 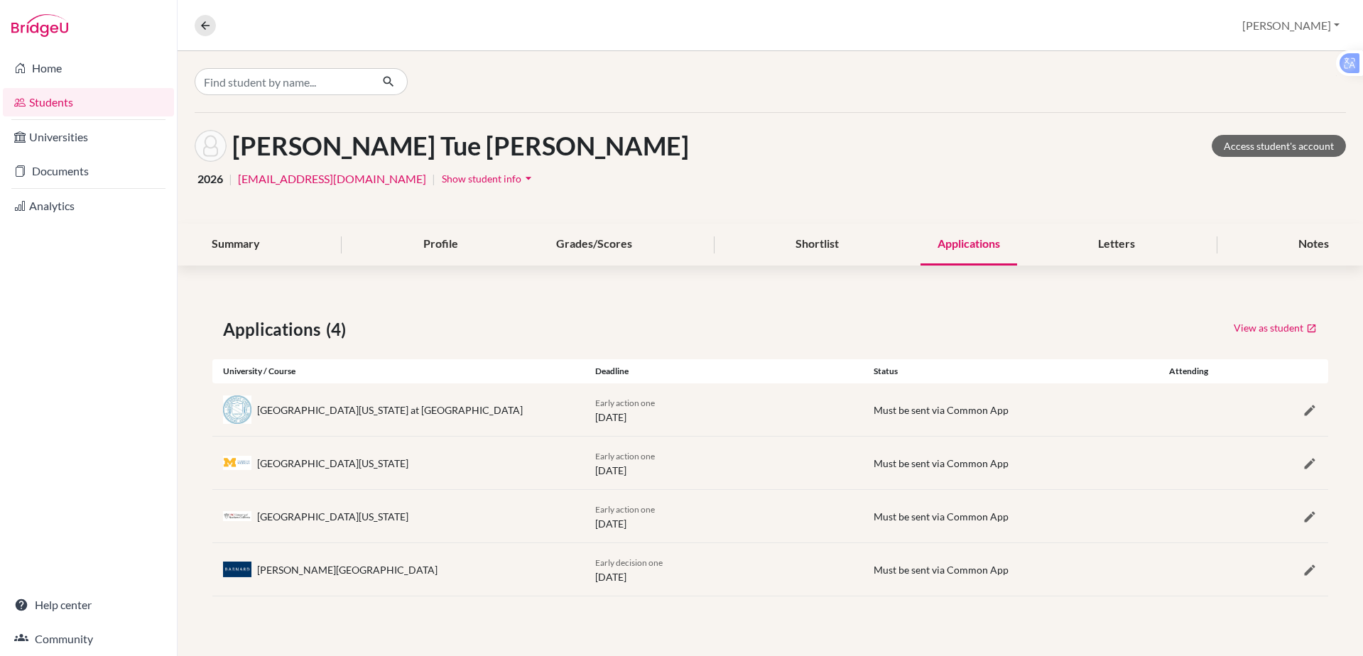 I want to click on div: Status, so click(x=1002, y=372).